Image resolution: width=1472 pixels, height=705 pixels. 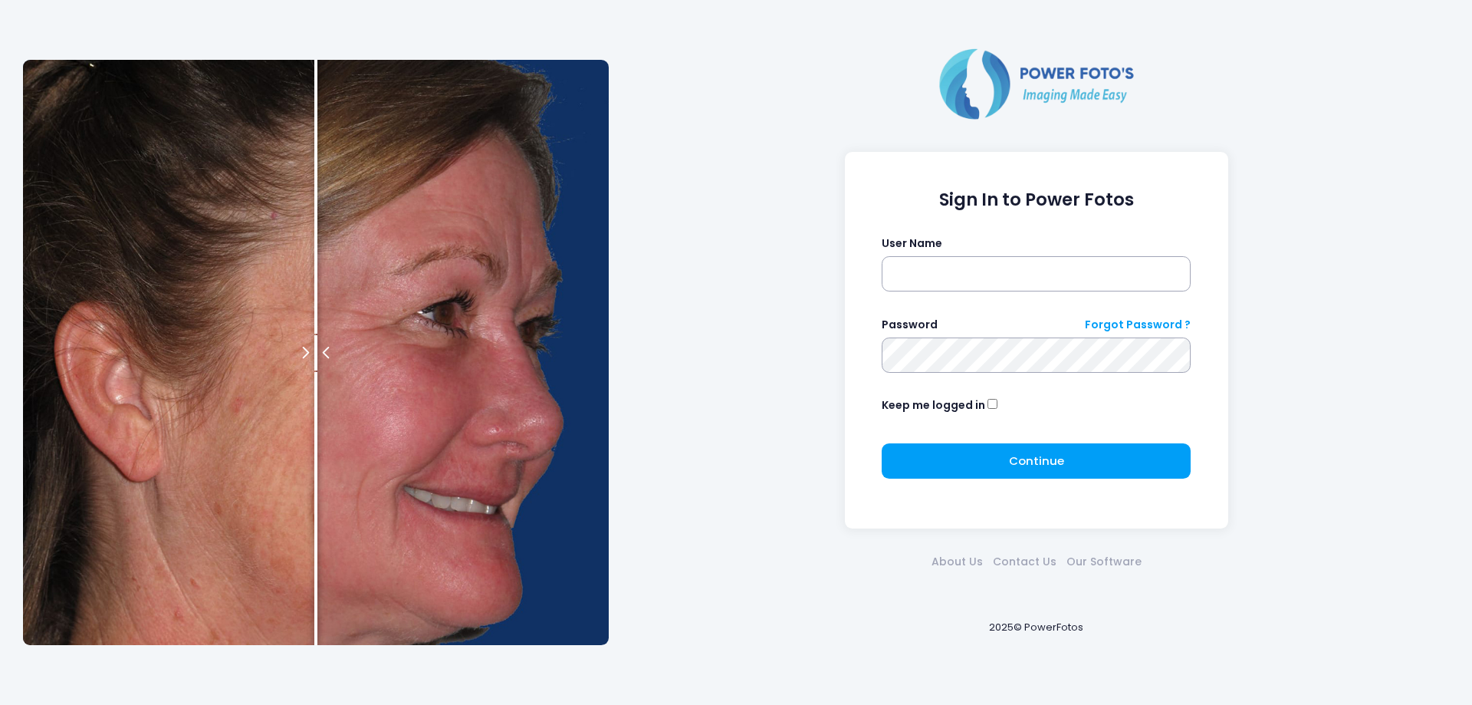 What do you see at coordinates (1138, 324) in the screenshot?
I see `a: Forgot Password ?` at bounding box center [1138, 324].